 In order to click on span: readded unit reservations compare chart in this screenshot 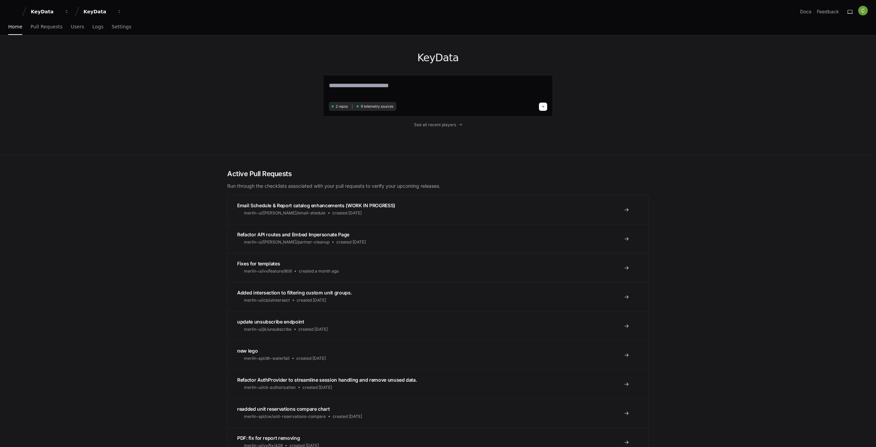, I will do `click(283, 409)`.